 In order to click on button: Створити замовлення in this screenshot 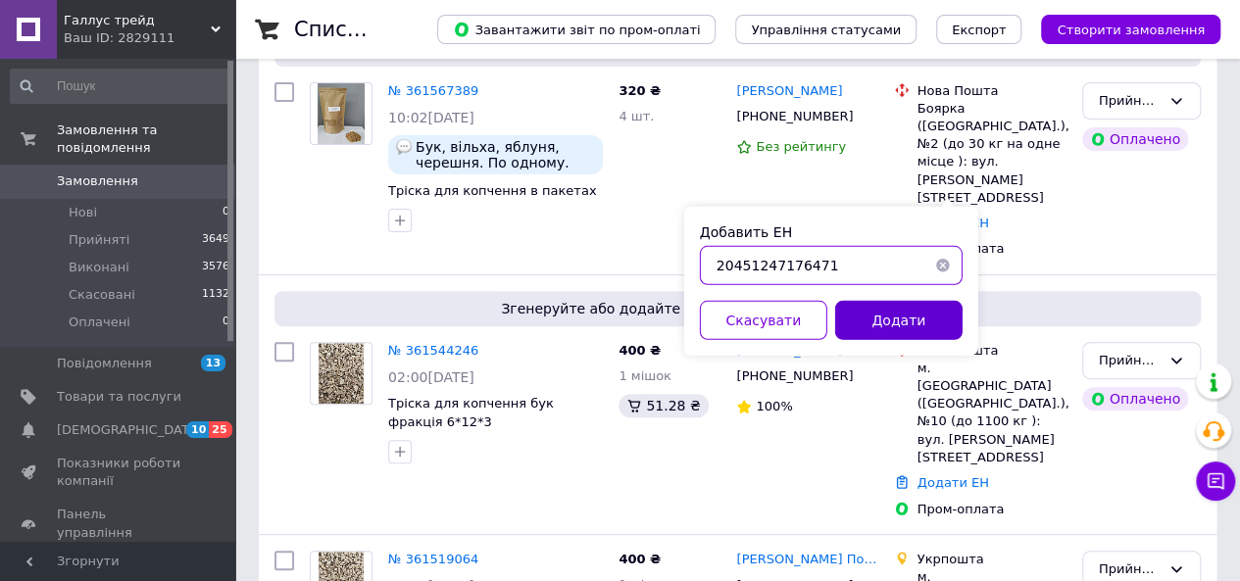, I will do `click(1130, 29)`.